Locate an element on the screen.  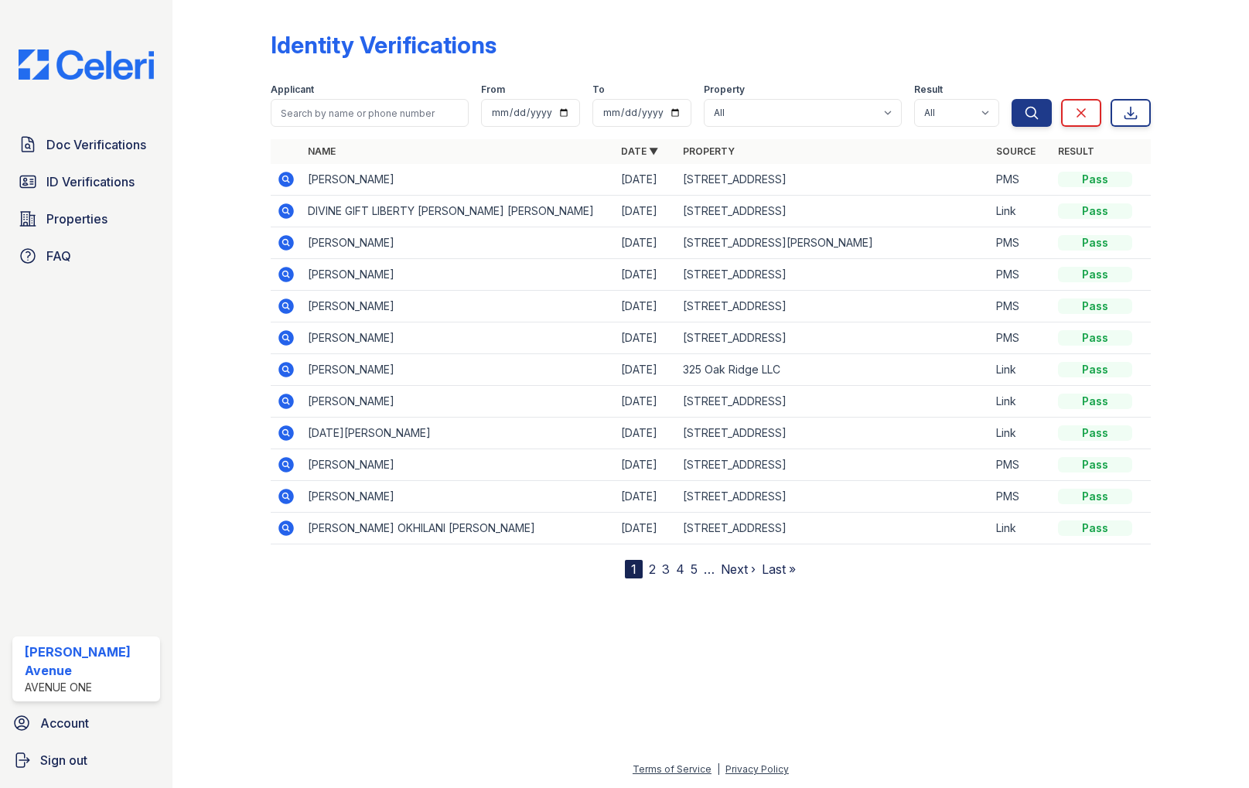
a: 4 is located at coordinates (680, 569).